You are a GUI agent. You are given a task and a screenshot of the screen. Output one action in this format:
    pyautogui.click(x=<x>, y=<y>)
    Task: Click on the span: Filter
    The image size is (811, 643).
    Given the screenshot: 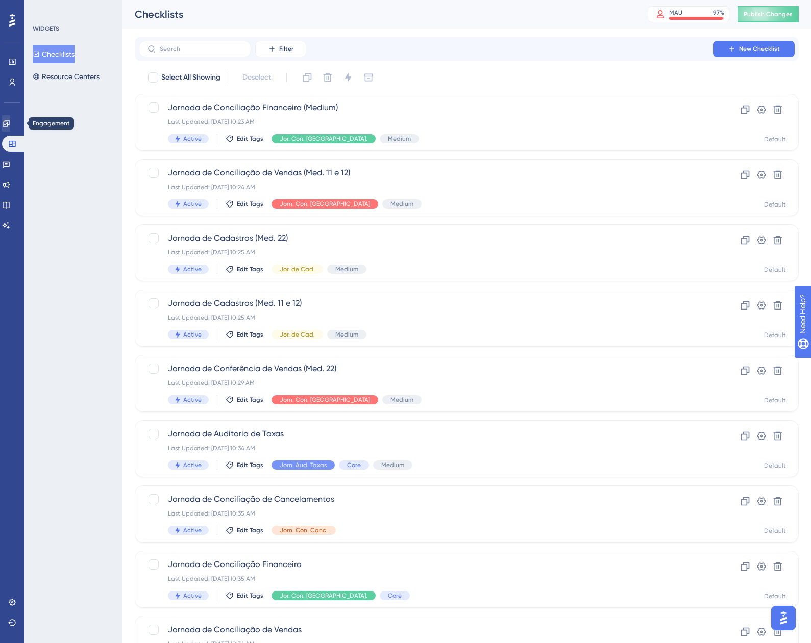 What is the action you would take?
    pyautogui.click(x=286, y=49)
    